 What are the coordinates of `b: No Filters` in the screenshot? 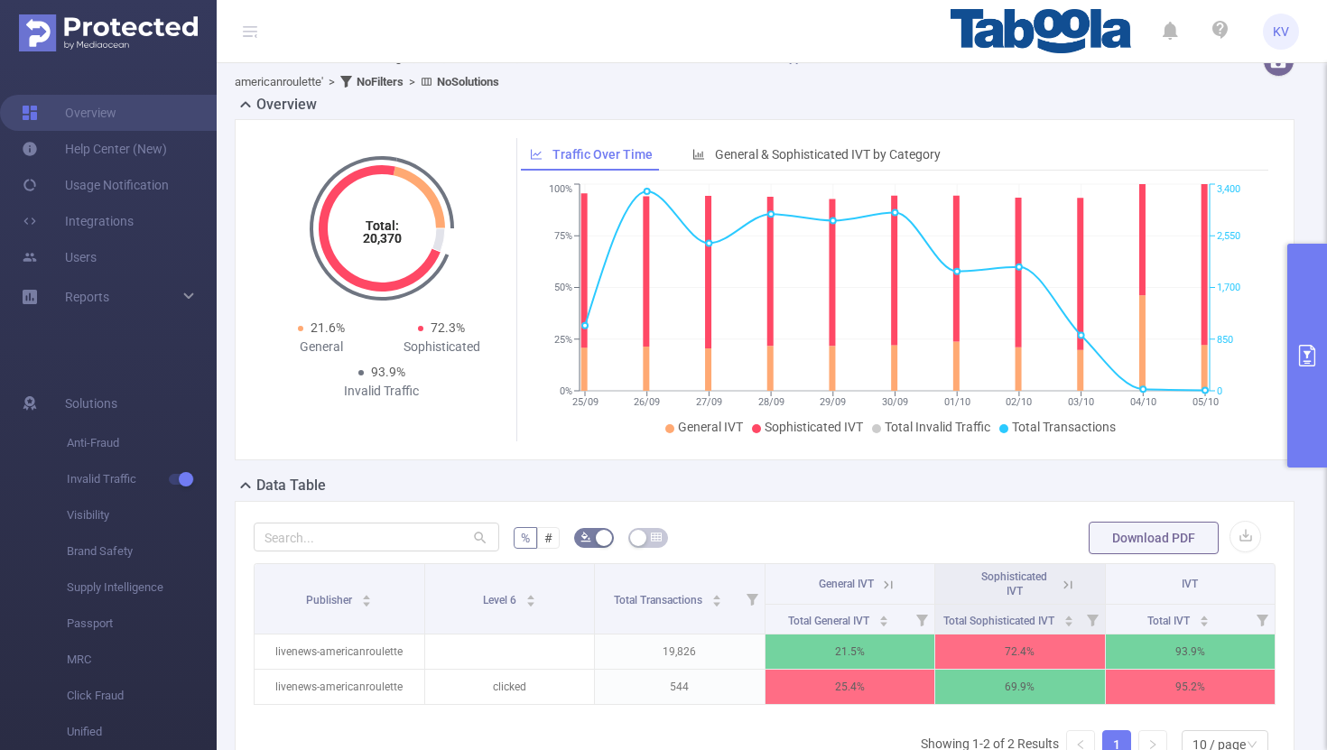 It's located at (380, 81).